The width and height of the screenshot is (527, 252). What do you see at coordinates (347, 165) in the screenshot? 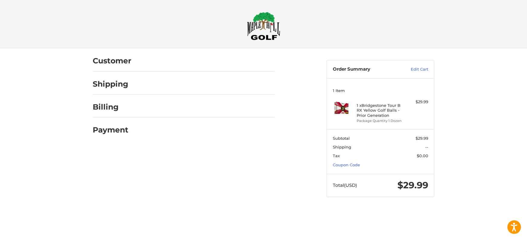
I see `a: Coupon Code` at bounding box center [347, 165].